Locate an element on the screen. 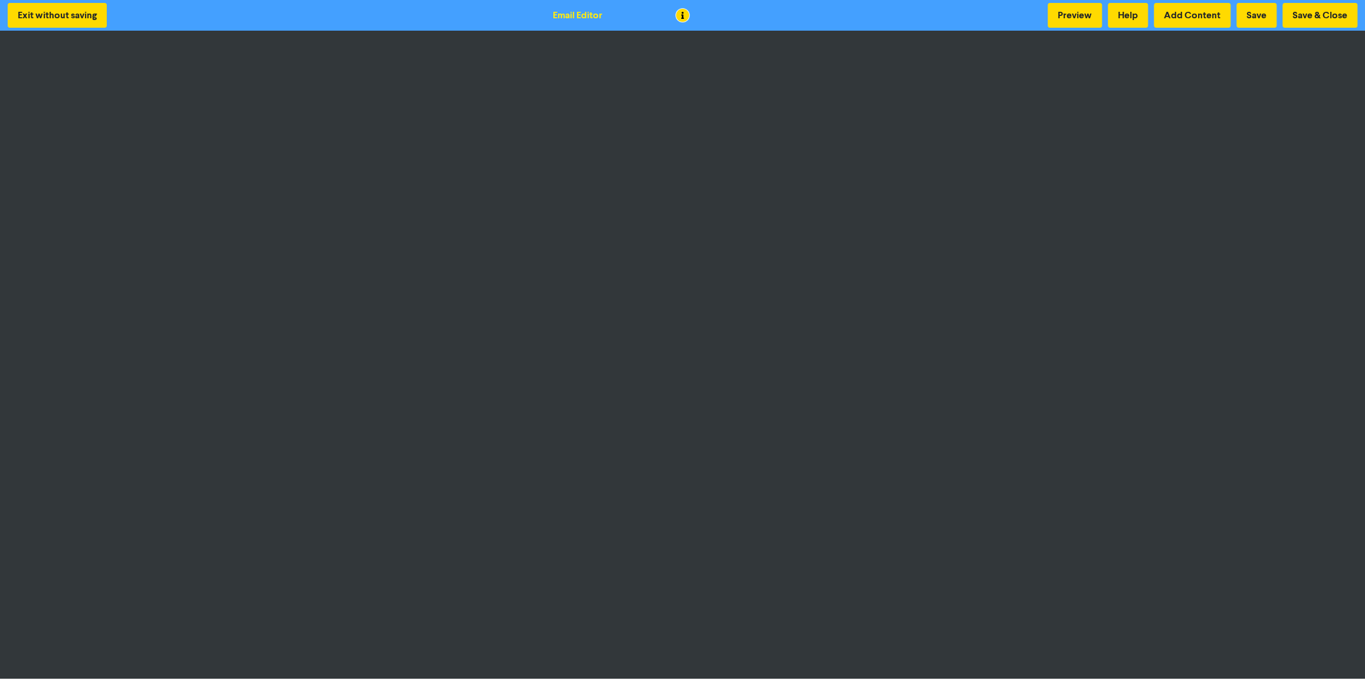  button: Save is located at coordinates (1257, 15).